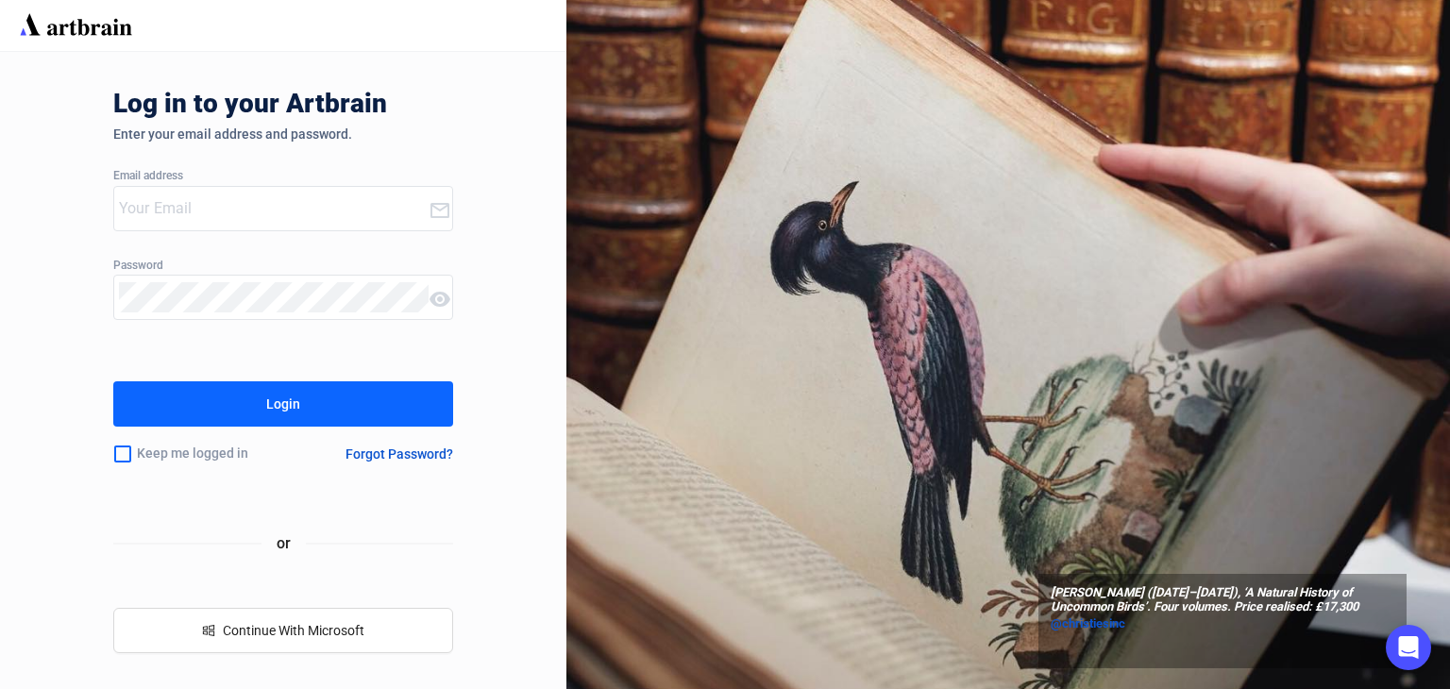 The image size is (1450, 689). What do you see at coordinates (1087, 623) in the screenshot?
I see `span: @christiesinc` at bounding box center [1087, 623].